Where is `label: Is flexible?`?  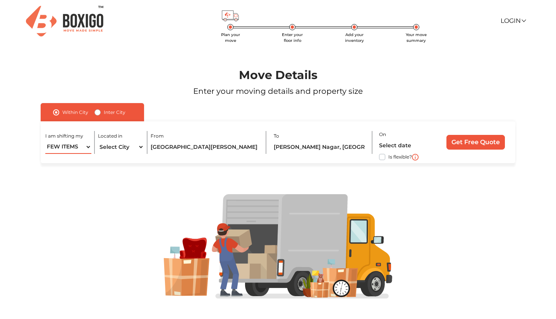
label: Is flexible? is located at coordinates (400, 156).